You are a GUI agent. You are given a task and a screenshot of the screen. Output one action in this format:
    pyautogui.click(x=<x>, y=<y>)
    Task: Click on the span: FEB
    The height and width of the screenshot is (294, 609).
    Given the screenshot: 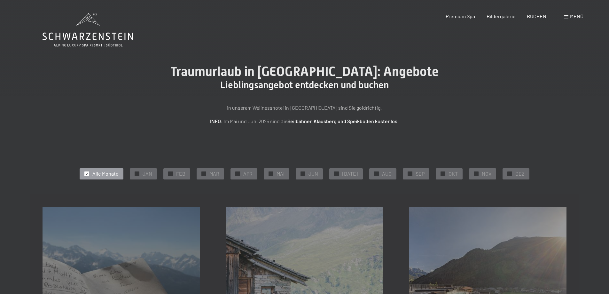 What is the action you would take?
    pyautogui.click(x=181, y=174)
    